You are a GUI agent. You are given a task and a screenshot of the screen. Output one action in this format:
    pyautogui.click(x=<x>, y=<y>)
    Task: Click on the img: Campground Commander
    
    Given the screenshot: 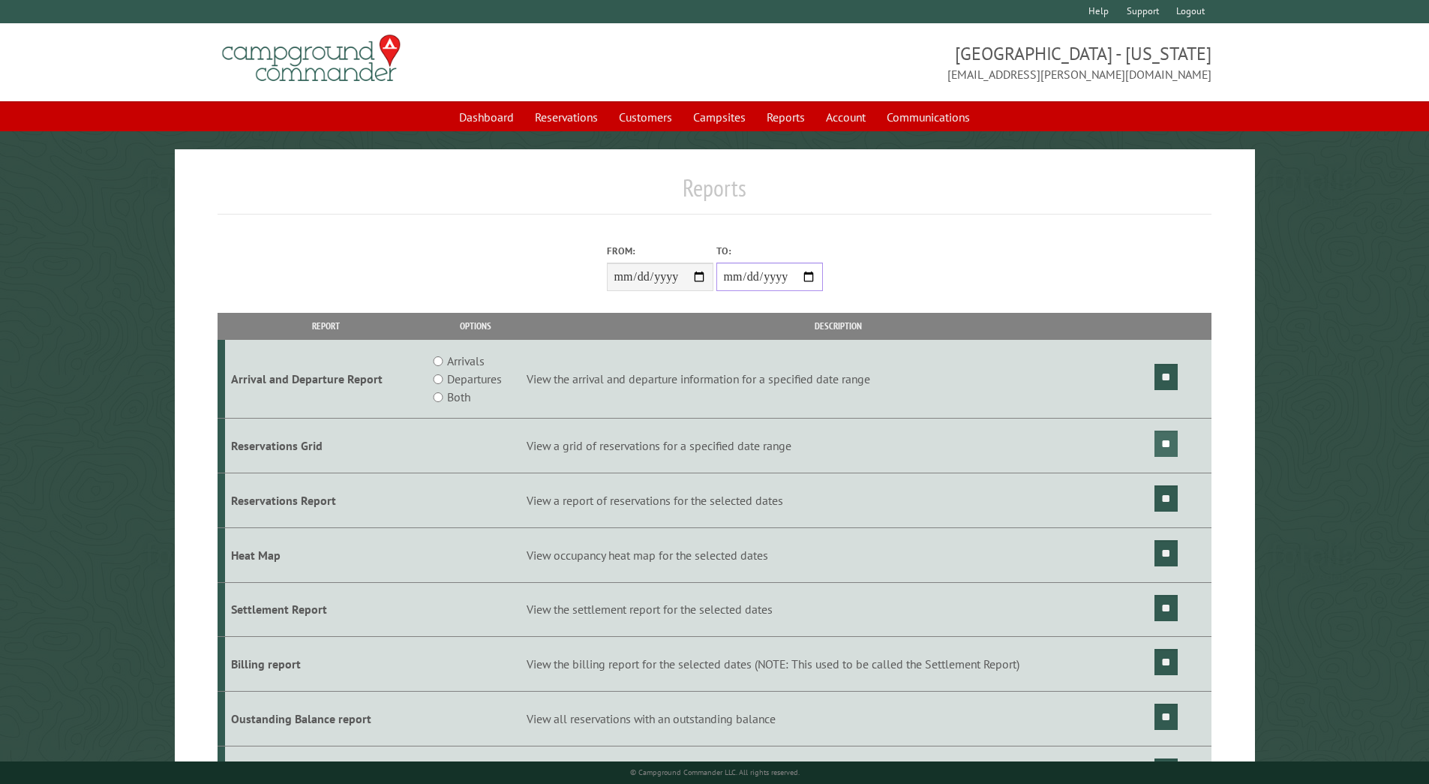 What is the action you would take?
    pyautogui.click(x=311, y=59)
    